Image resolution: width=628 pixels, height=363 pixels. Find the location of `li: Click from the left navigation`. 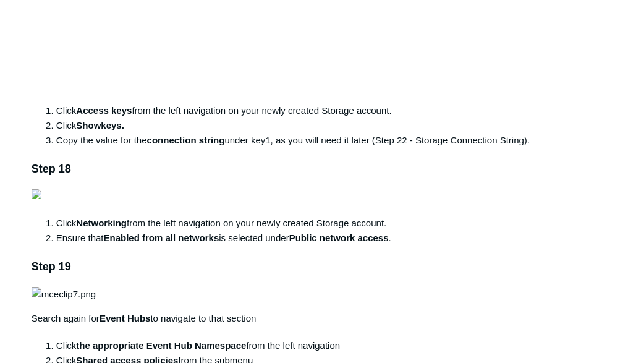

li: Click from the left navigation is located at coordinates (326, 346).